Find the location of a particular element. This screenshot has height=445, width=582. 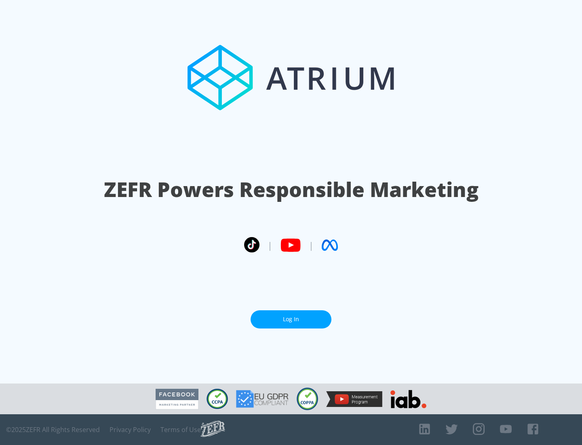

img: IAB is located at coordinates (408, 399).